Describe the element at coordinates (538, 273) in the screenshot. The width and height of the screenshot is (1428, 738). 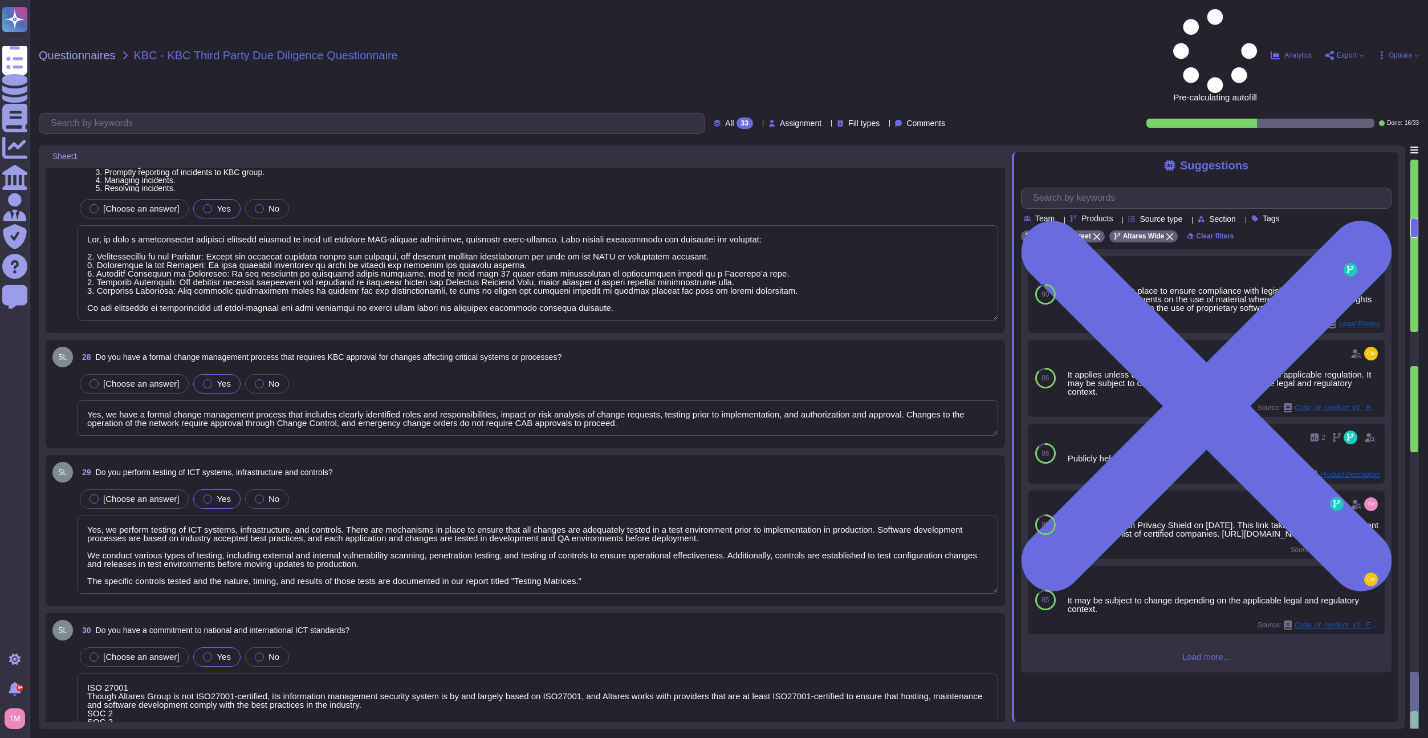
I see `textarea: Lor, ip dolo s ametconsectet adipisci elitsedd eiusmod te incid utl etdolore MAG-aliquae adminimv...` at that location.